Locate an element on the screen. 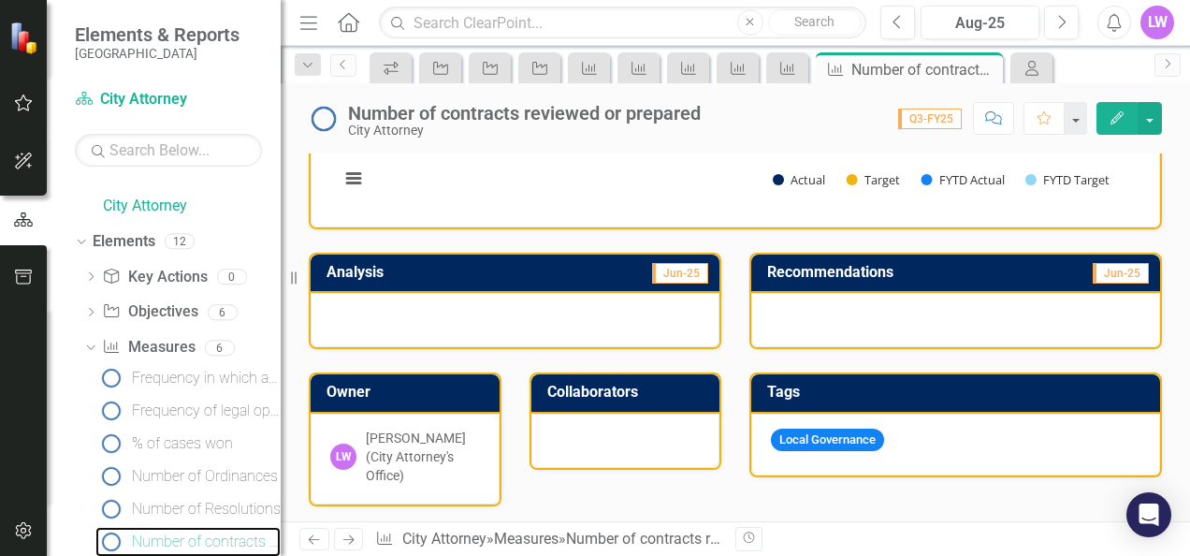 This screenshot has height=556, width=1190. button: Show Actual is located at coordinates (799, 180).